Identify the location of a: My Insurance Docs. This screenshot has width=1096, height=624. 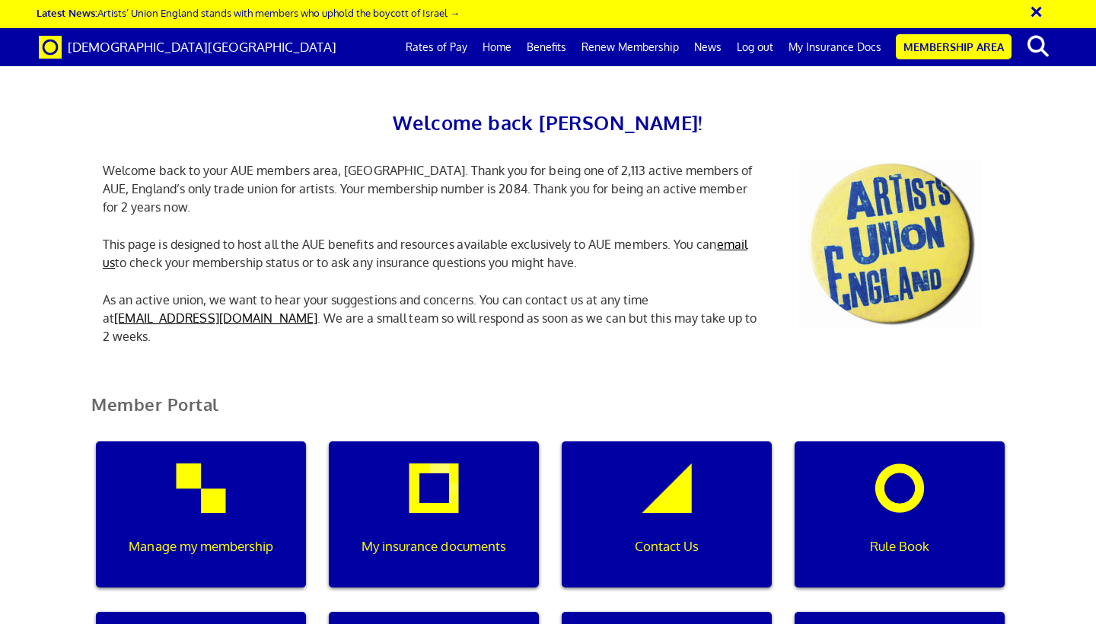
(835, 47).